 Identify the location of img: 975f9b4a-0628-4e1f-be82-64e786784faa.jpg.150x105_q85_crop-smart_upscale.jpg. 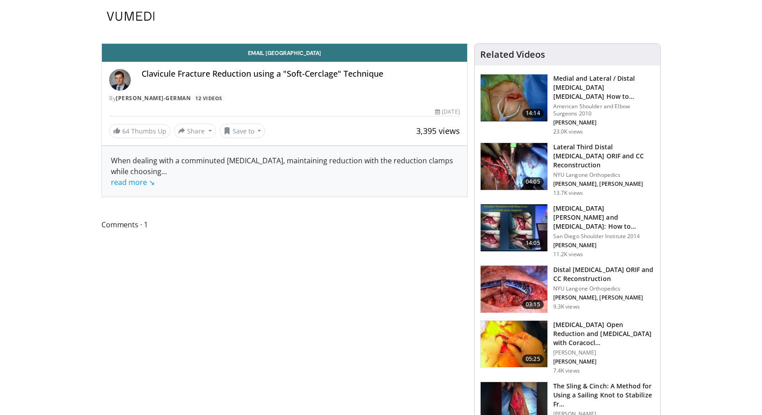
(514, 289).